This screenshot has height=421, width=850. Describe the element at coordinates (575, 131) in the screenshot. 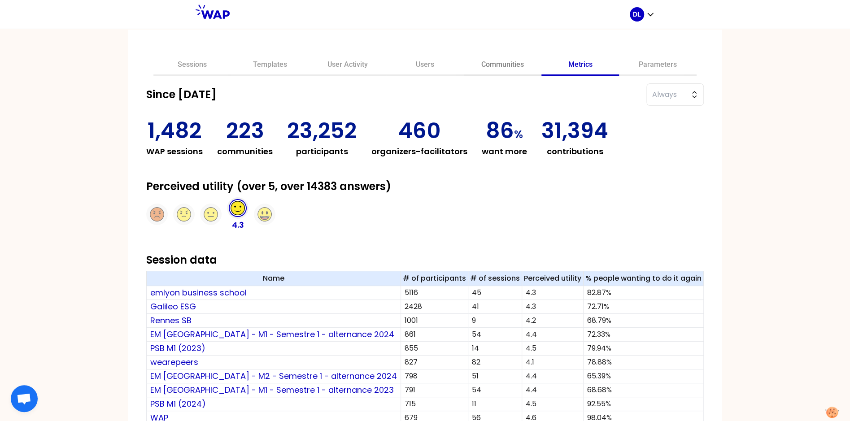

I see `p: 31,394` at that location.